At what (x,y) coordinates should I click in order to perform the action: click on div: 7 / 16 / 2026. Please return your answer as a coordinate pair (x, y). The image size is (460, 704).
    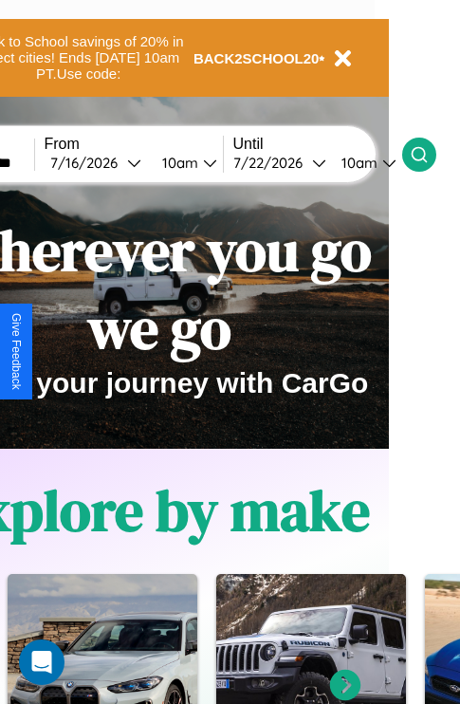
    Looking at the image, I should click on (88, 162).